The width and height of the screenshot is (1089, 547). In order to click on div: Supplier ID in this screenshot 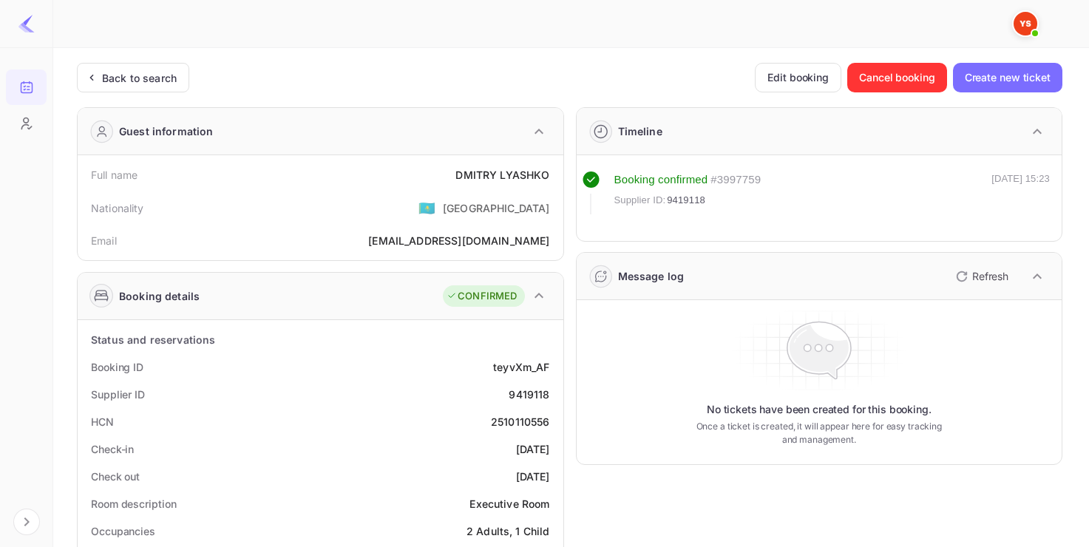, I will do `click(118, 394)`.